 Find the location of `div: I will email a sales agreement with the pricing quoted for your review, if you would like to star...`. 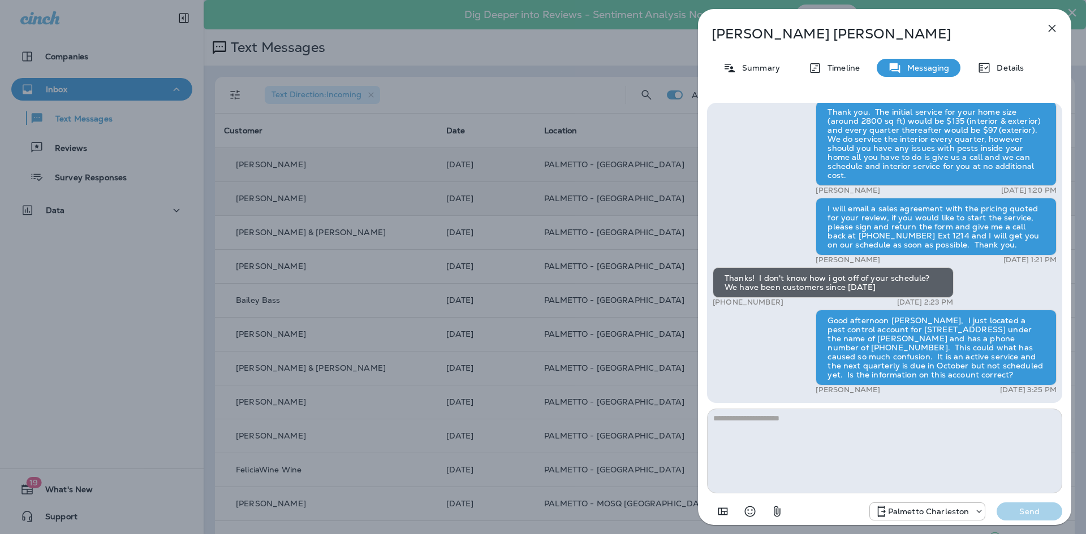

div: I will email a sales agreement with the pricing quoted for your review, if you would like to star... is located at coordinates (936, 227).